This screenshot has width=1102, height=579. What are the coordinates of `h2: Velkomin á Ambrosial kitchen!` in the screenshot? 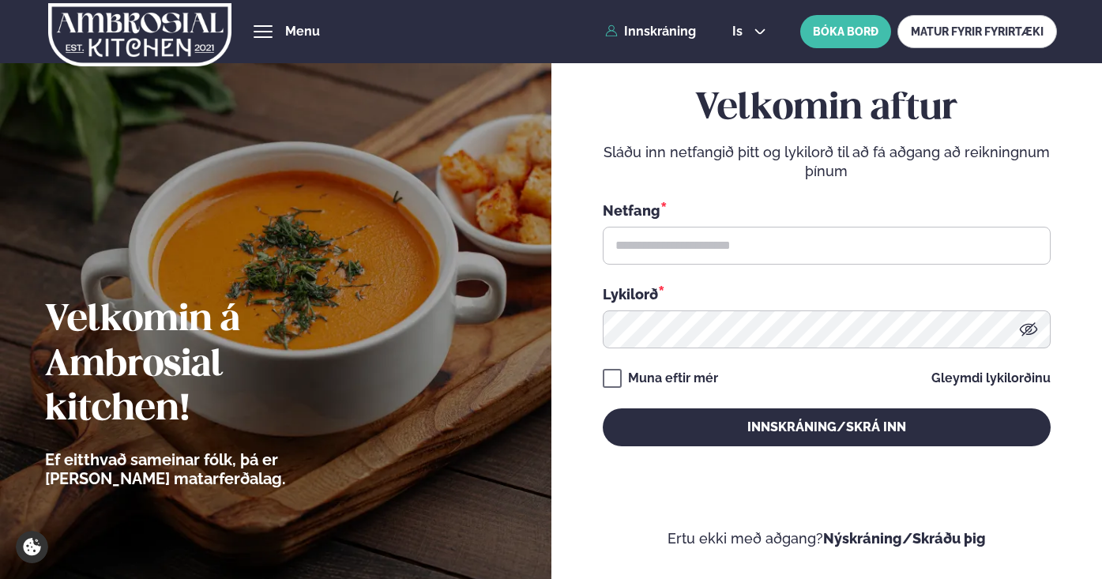 It's located at (208, 365).